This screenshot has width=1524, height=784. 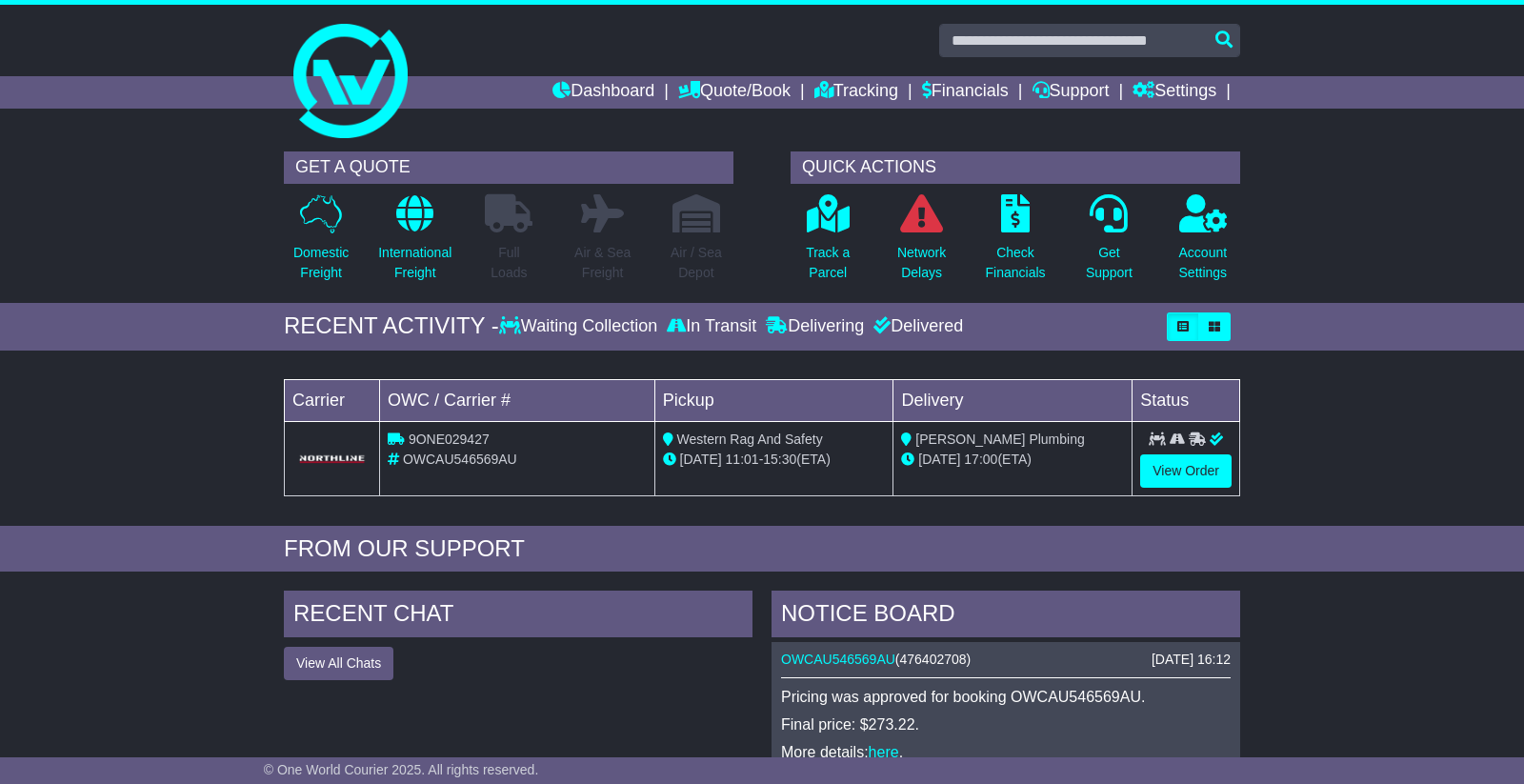 What do you see at coordinates (449, 439) in the screenshot?
I see `span: 9ONE029427` at bounding box center [449, 439].